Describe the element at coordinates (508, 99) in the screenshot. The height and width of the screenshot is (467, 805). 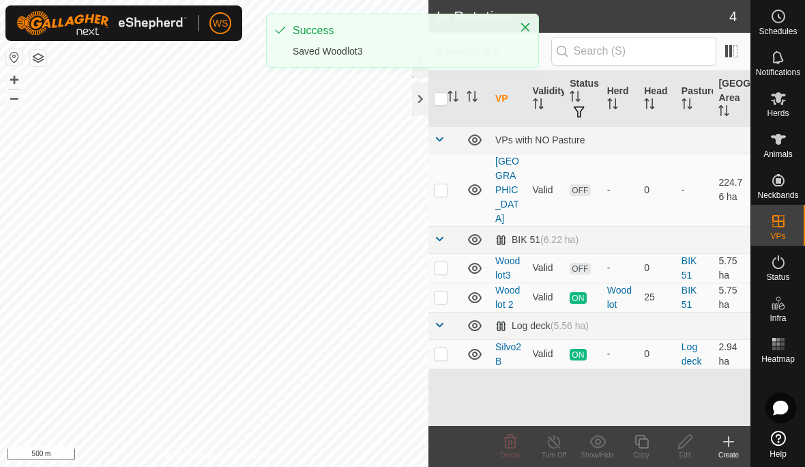
I see `th: VP` at that location.